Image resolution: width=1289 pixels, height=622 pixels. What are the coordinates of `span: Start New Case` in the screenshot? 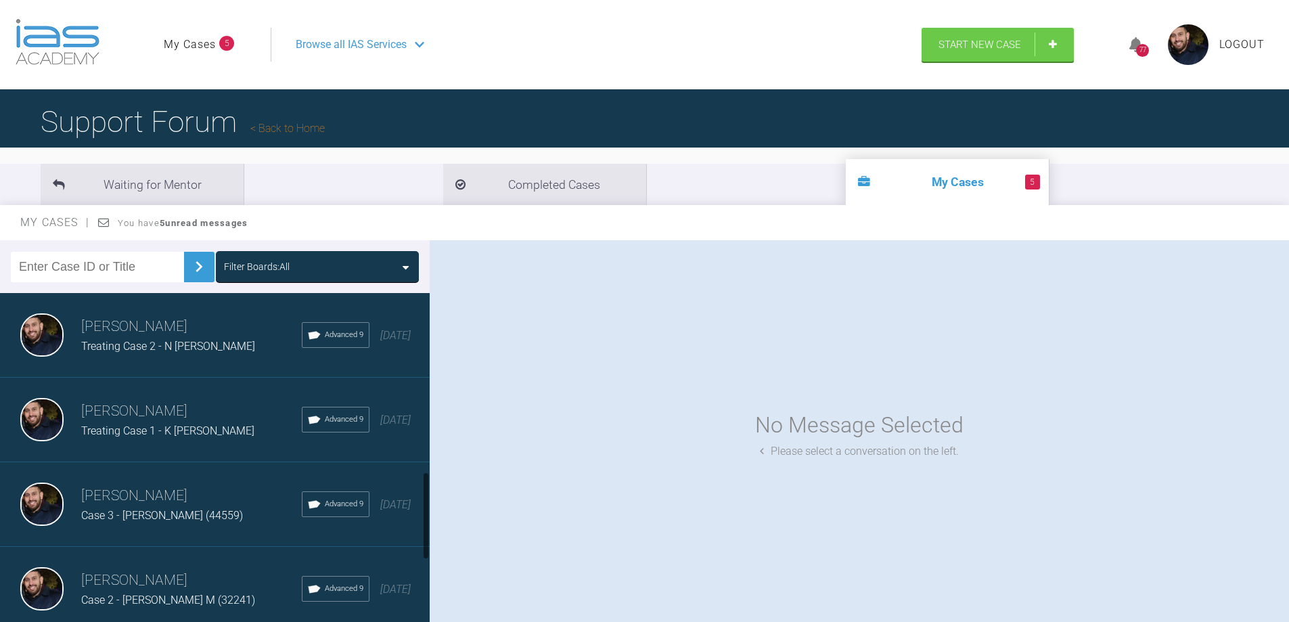 It's located at (980, 45).